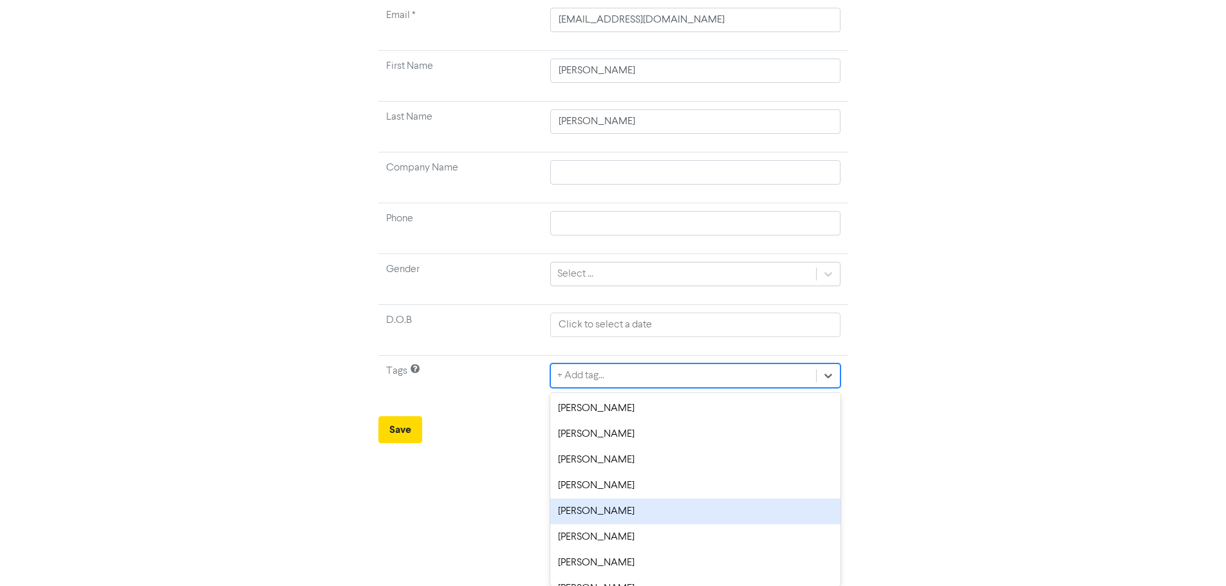 Image resolution: width=1226 pixels, height=586 pixels. I want to click on div: Select ..., so click(575, 274).